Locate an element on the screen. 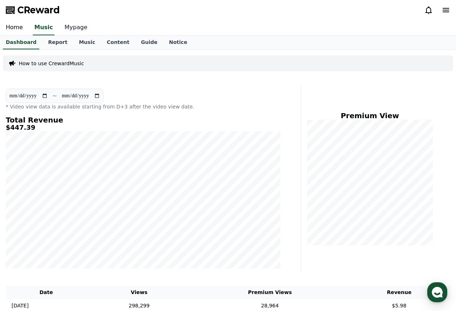 The width and height of the screenshot is (456, 311). a: Notice is located at coordinates (178, 43).